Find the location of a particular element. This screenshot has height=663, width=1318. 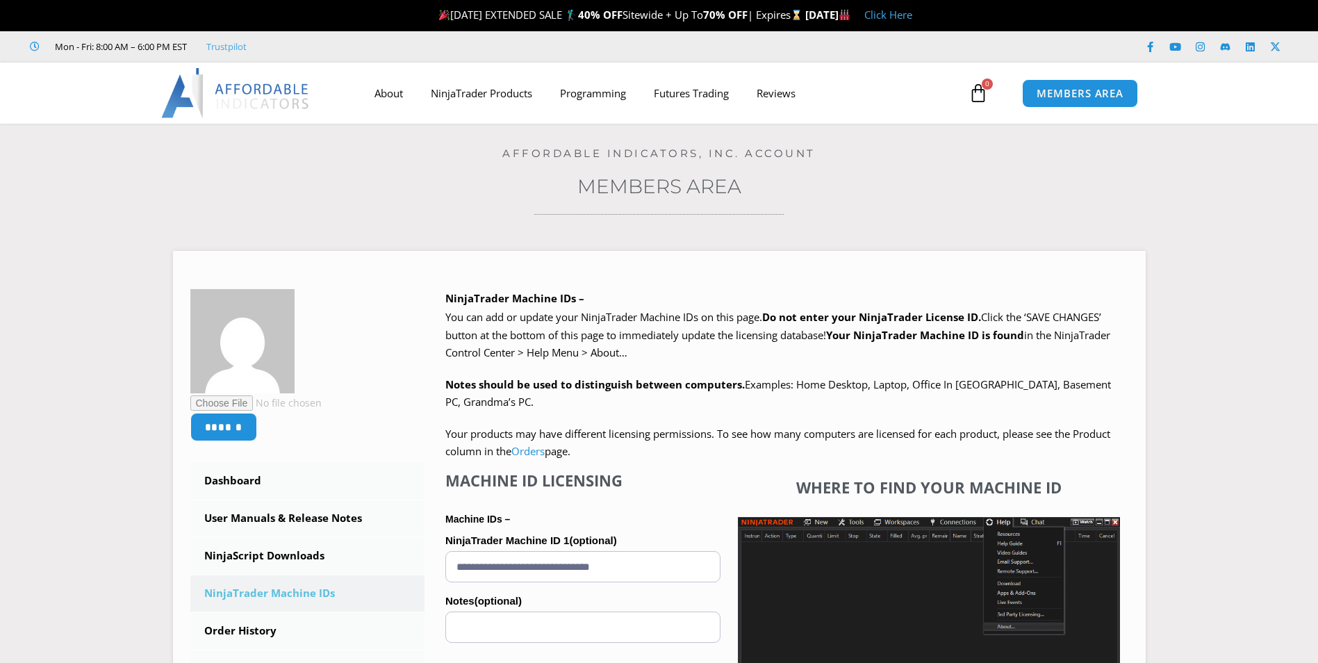

a: Orders is located at coordinates (528, 451).